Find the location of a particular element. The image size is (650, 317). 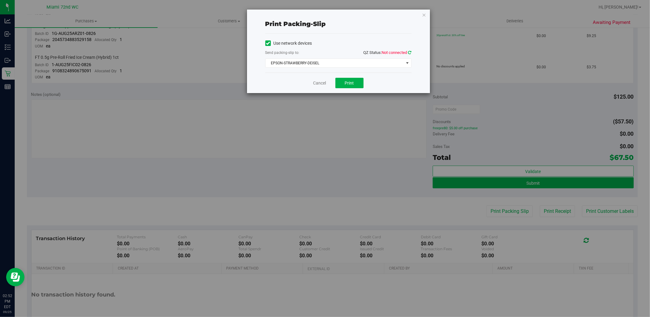

span: Print packing-slip is located at coordinates (296, 24).